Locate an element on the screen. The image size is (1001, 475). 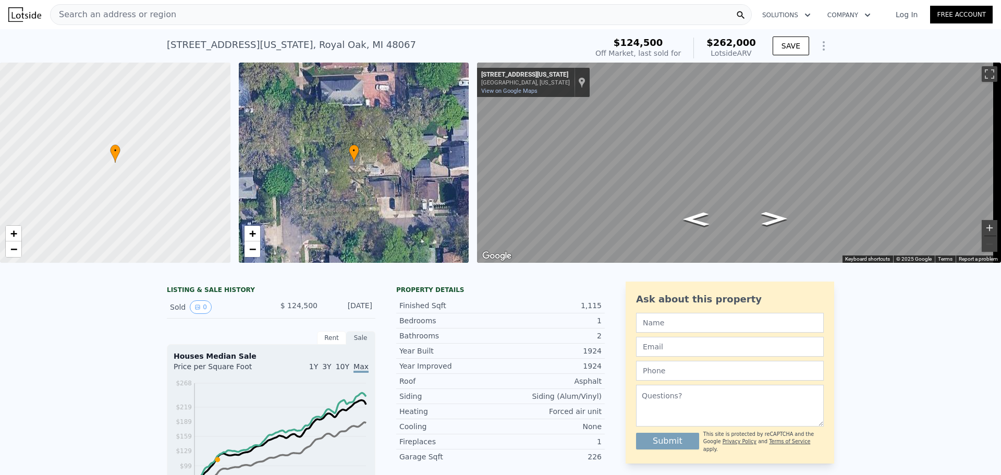
div: Bathrooms is located at coordinates (450, 336).